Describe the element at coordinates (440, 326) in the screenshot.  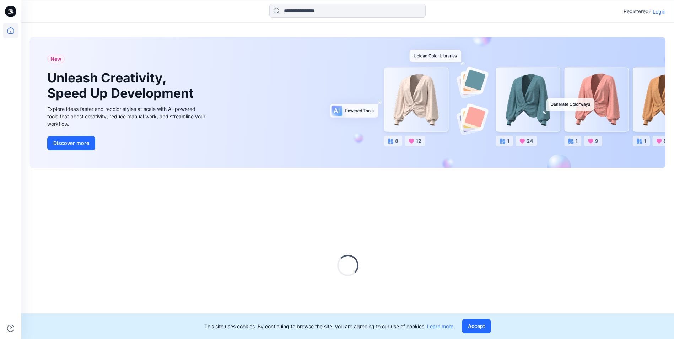
I see `a: Learn more` at that location.